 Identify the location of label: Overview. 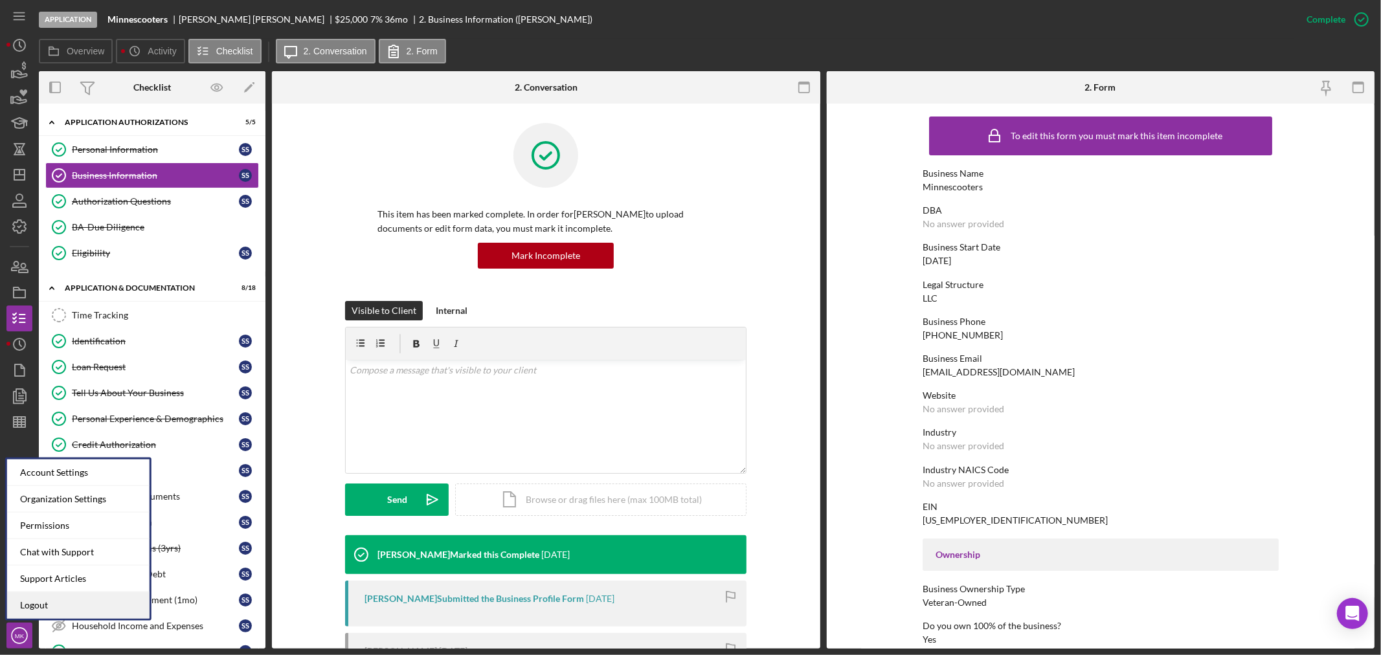
(85, 51).